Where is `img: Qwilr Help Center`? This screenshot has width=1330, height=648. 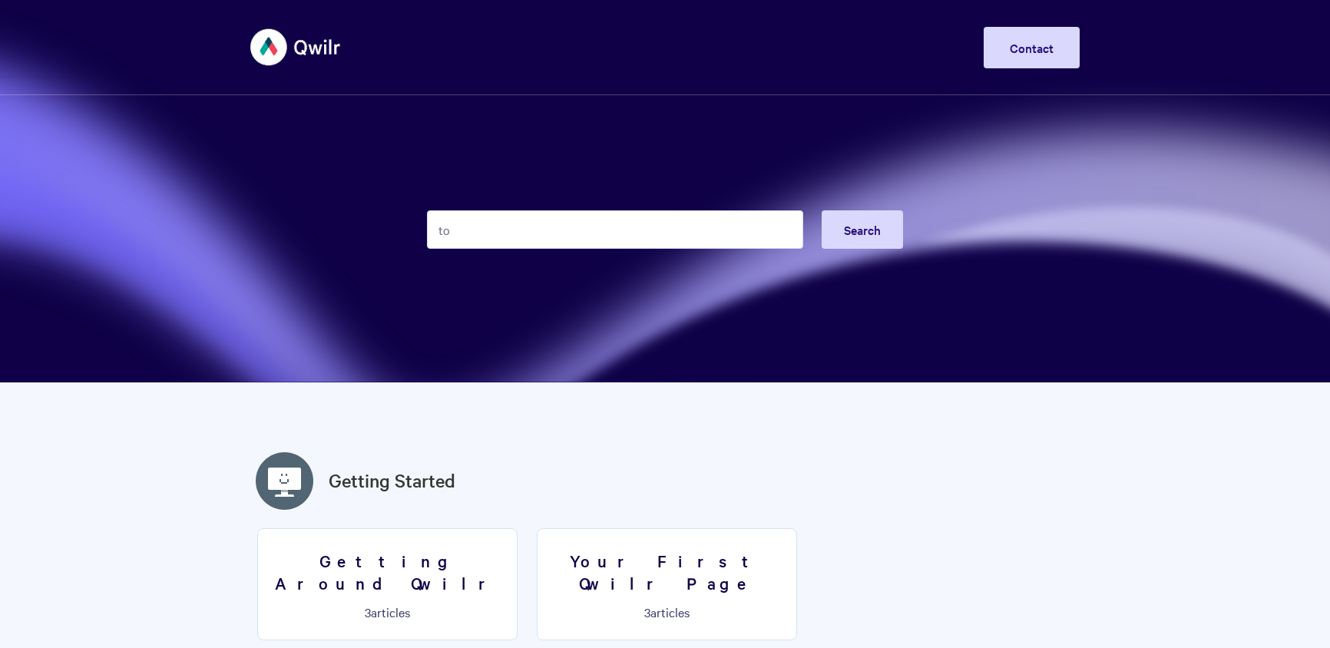 img: Qwilr Help Center is located at coordinates (296, 47).